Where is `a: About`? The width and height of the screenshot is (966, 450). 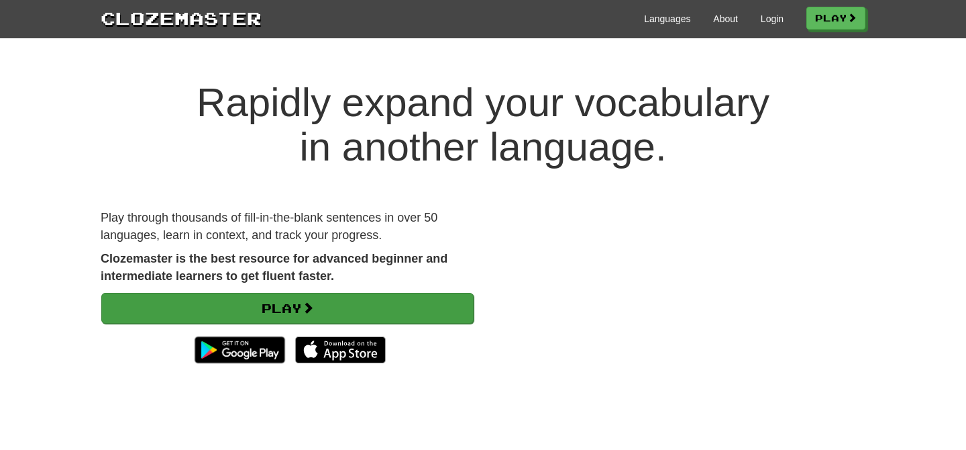
a: About is located at coordinates (725, 19).